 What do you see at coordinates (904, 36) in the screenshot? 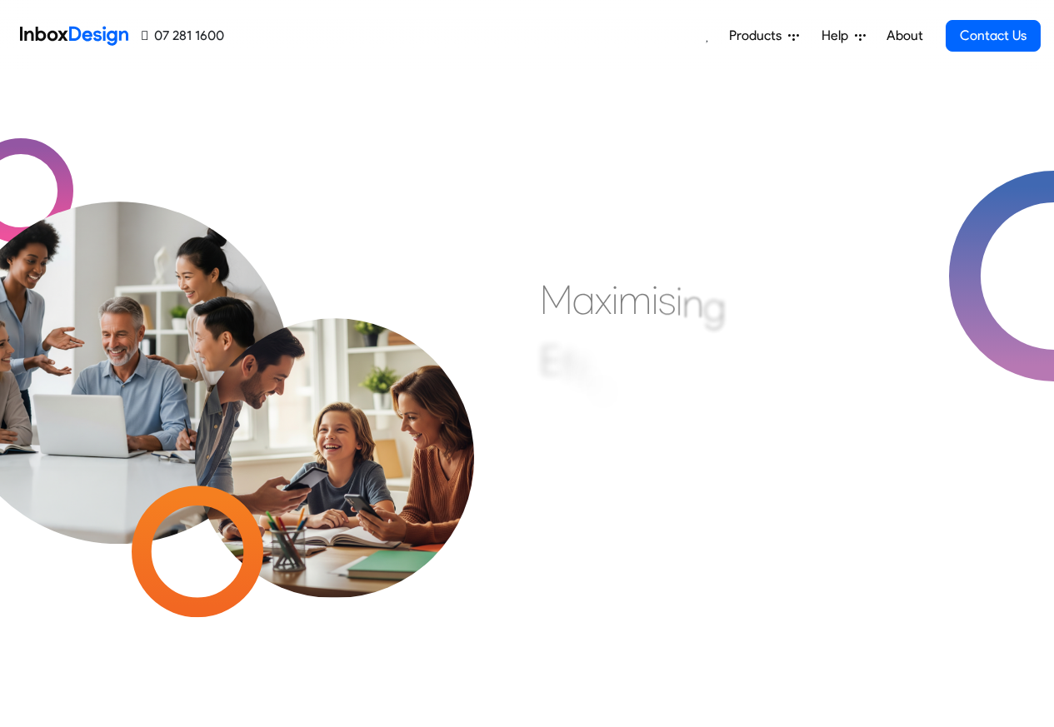
I see `a: About` at bounding box center [904, 36].